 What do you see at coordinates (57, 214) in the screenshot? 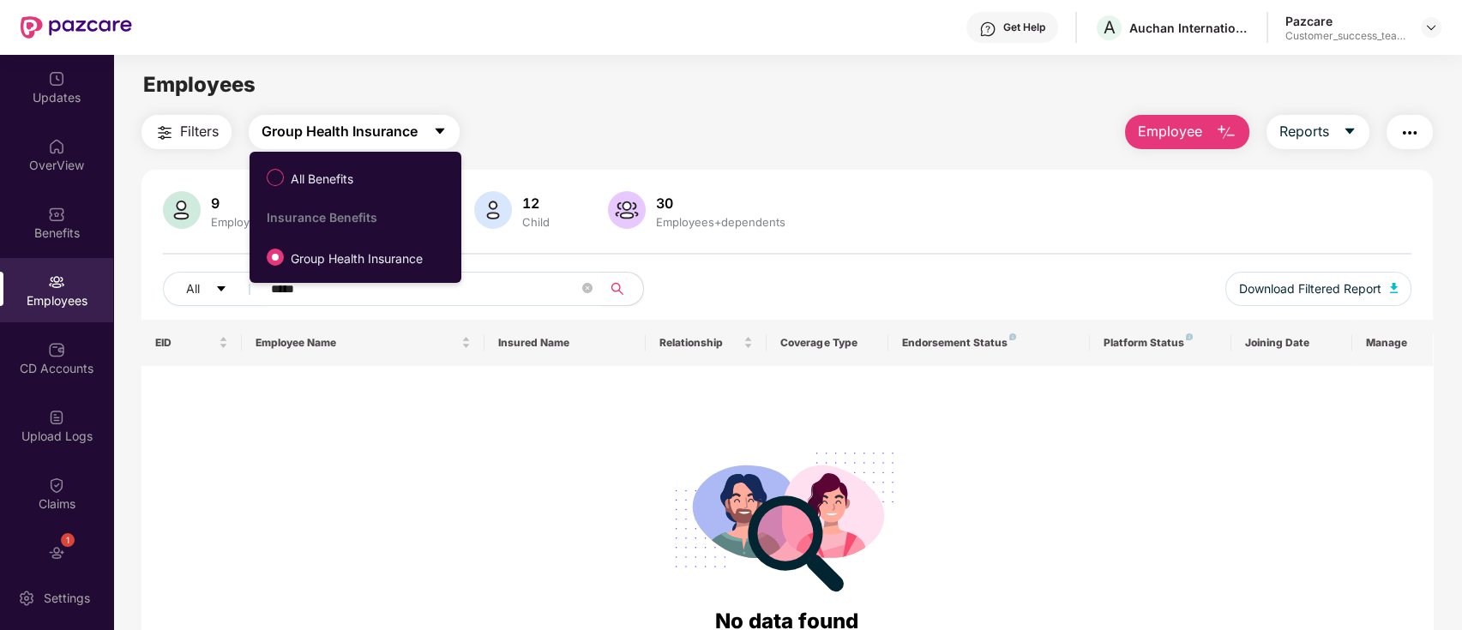
I see `img: svg+xml;base64,PHN2ZyBpZD0iQmVuZWZpdHMiIHhtbG5zPSJodHRwOi8vd3d3LnczLm9yZy8yMDAwL3N2ZyIgd2lkdGg9Ij...` at bounding box center [57, 214].